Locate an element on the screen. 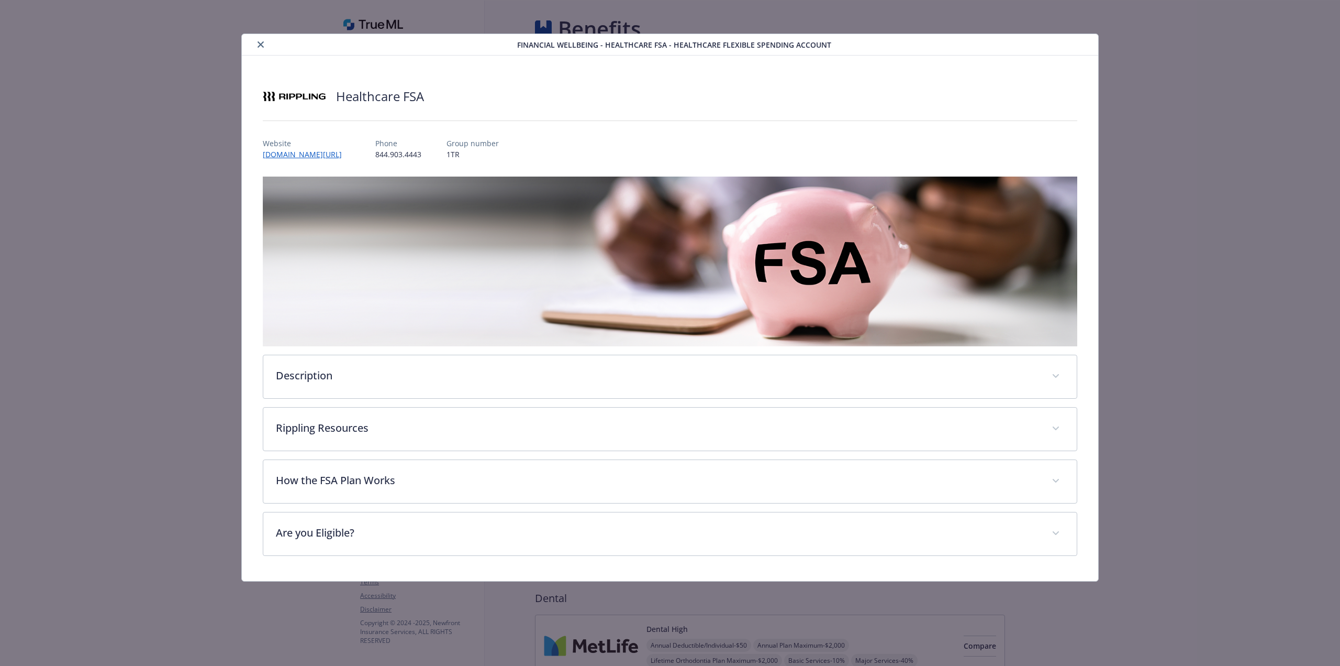 Image resolution: width=1340 pixels, height=666 pixels. div: Description is located at coordinates (670, 376).